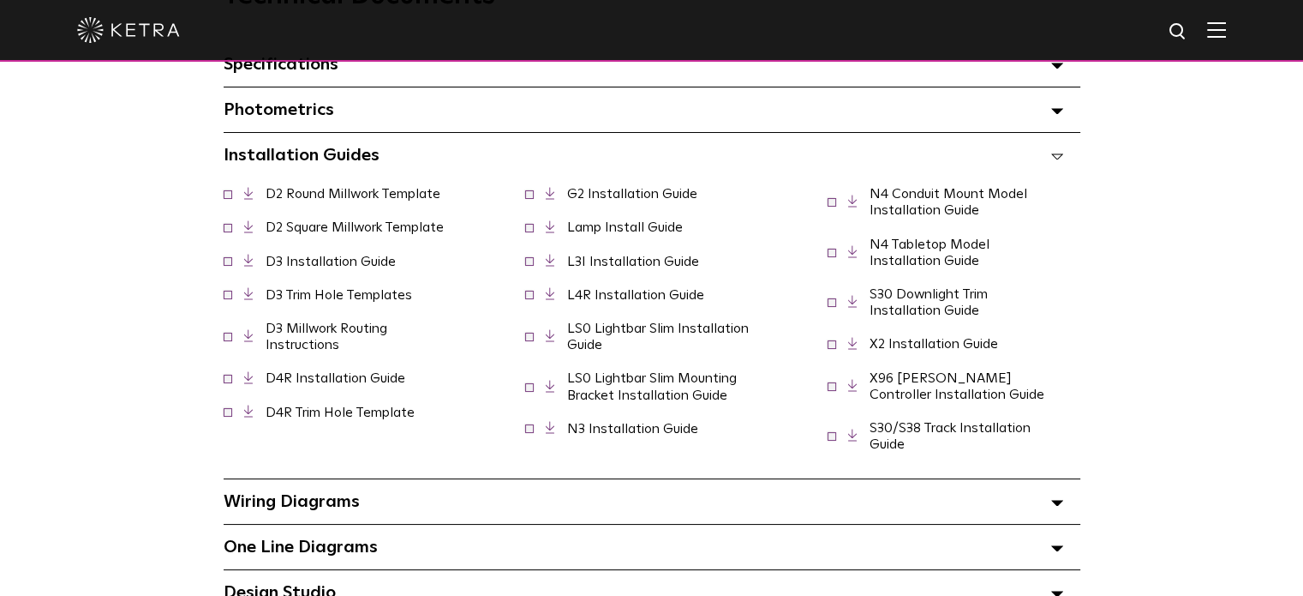  What do you see at coordinates (129, 30) in the screenshot?
I see `img: ketra-logo-2019-white` at bounding box center [129, 30].